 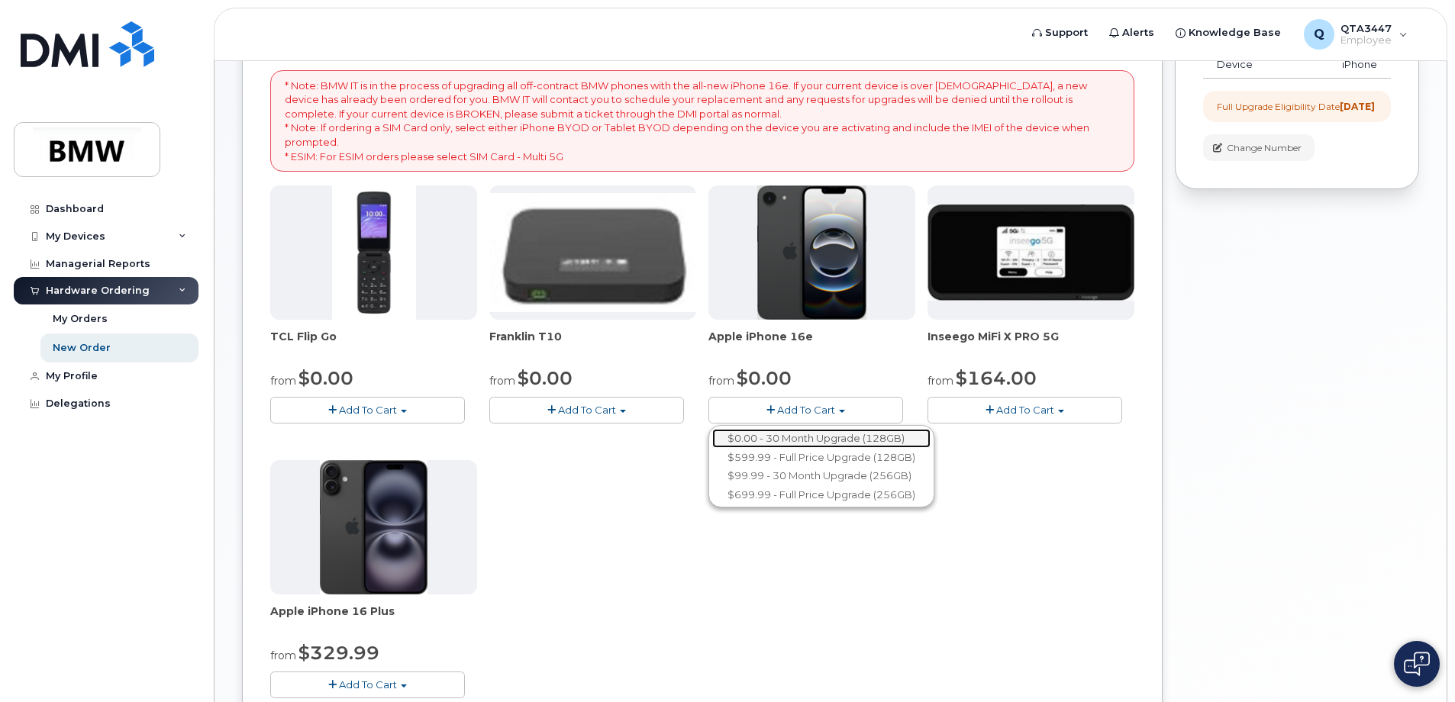 What do you see at coordinates (1031, 344) in the screenshot?
I see `div: Inseego MiFi X PRO 5G` at bounding box center [1031, 344].